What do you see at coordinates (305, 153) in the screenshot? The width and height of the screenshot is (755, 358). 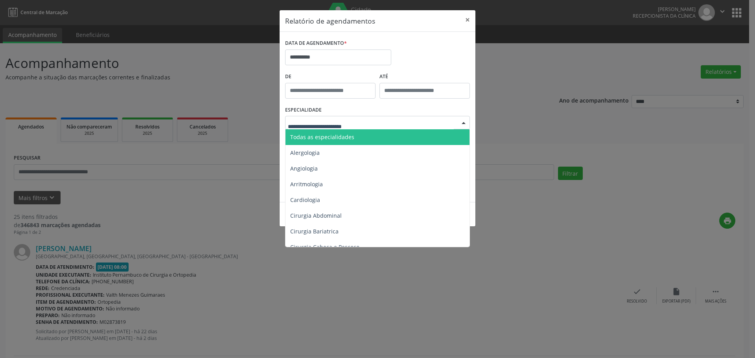 I see `span: Alergologia` at bounding box center [305, 153].